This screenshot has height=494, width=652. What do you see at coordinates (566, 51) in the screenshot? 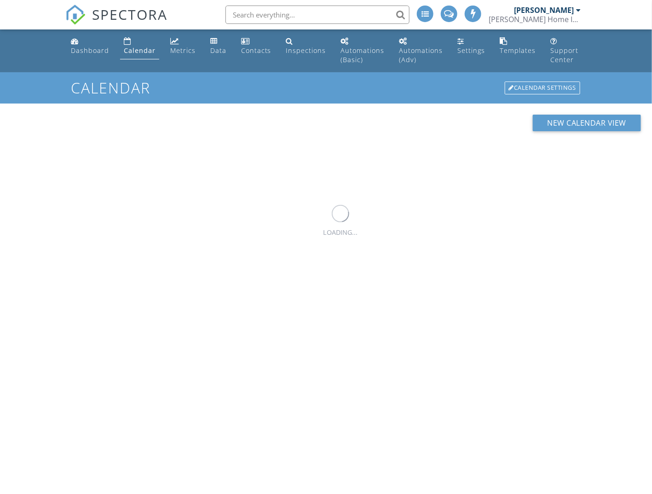
I see `a: Support Center` at bounding box center [566, 51].